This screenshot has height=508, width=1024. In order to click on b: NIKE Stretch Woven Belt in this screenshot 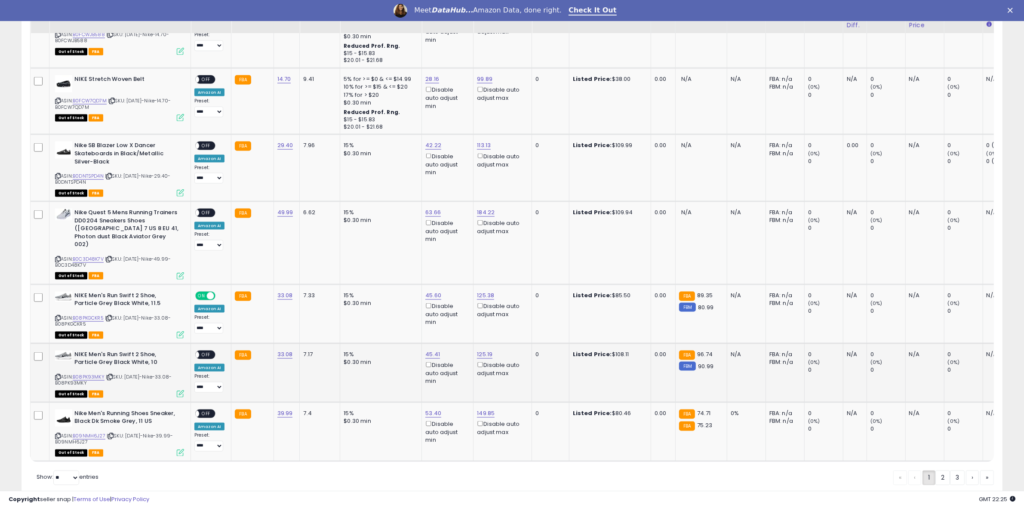, I will do `click(126, 80)`.